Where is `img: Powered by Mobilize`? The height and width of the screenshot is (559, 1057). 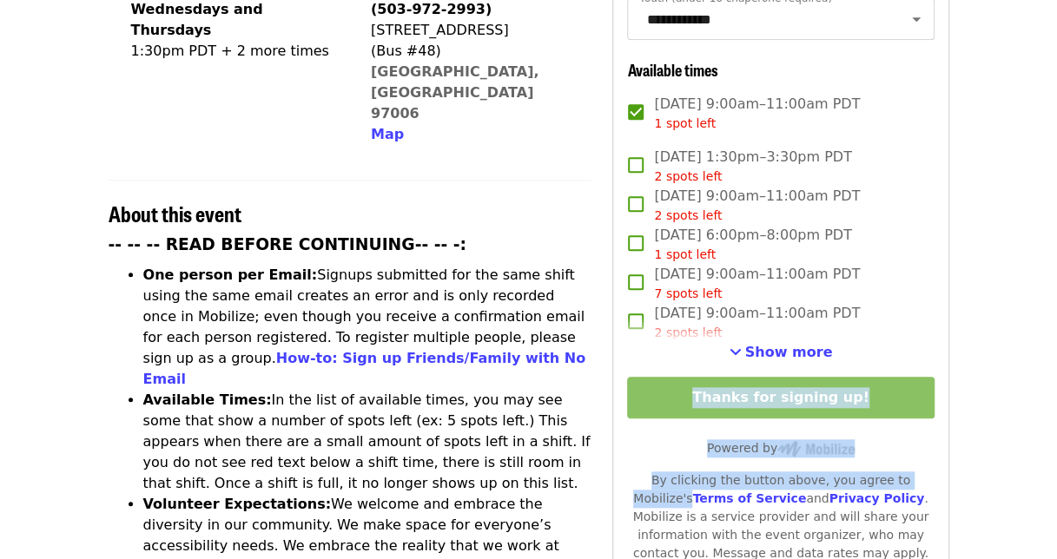
img: Powered by Mobilize is located at coordinates (816, 449).